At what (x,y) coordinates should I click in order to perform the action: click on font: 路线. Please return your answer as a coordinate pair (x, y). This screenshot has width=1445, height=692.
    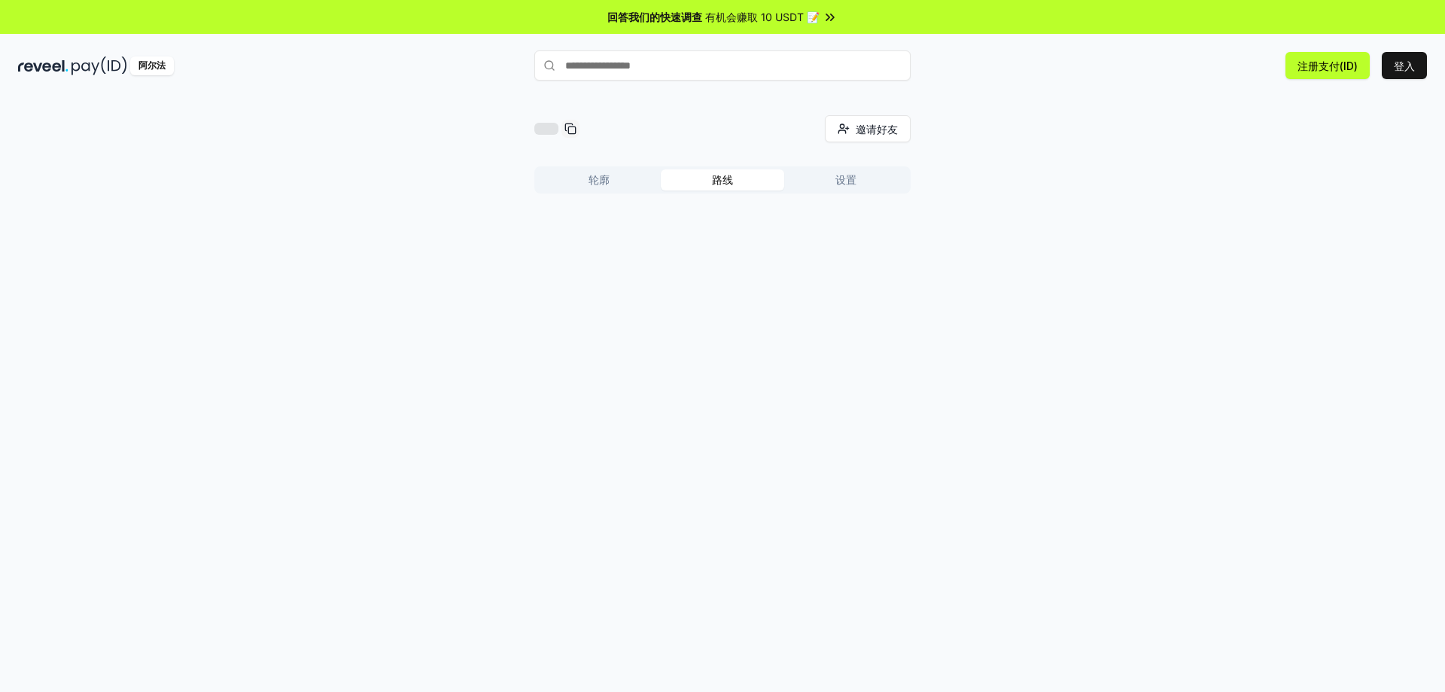
    Looking at the image, I should click on (722, 179).